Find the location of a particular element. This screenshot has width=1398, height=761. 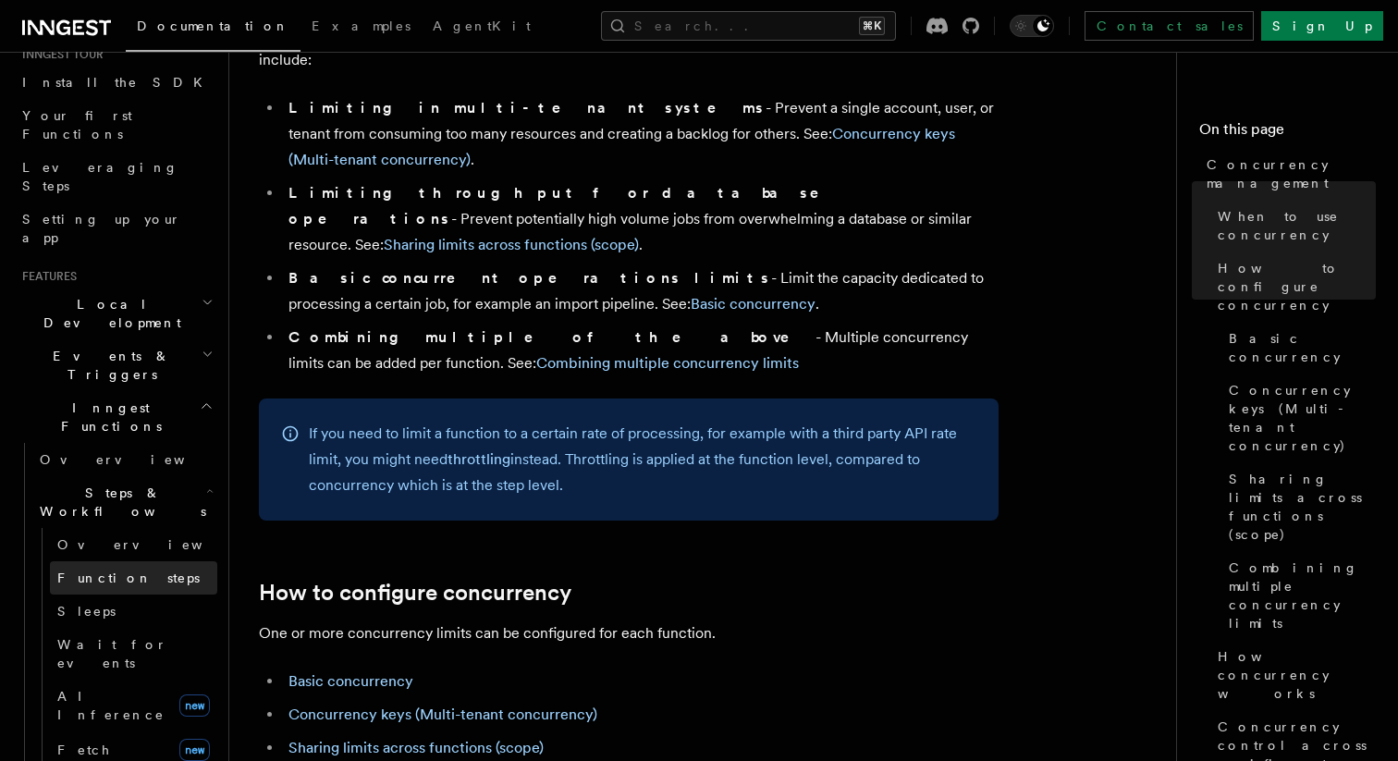

span: How concurrency works is located at coordinates (1296, 675).